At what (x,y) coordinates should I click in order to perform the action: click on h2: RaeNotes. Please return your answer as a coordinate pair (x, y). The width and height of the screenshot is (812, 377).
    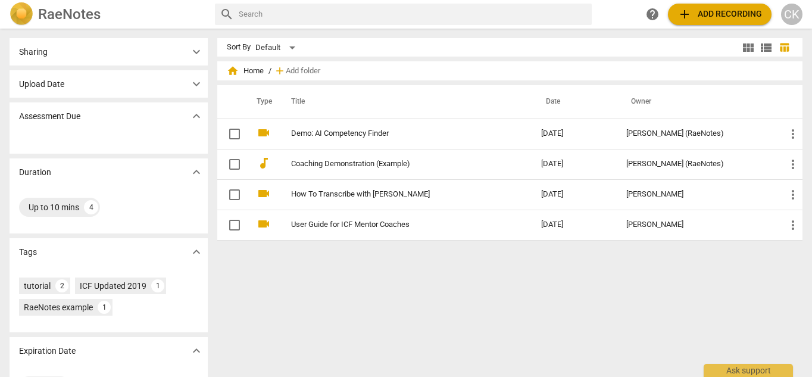
    Looking at the image, I should click on (69, 14).